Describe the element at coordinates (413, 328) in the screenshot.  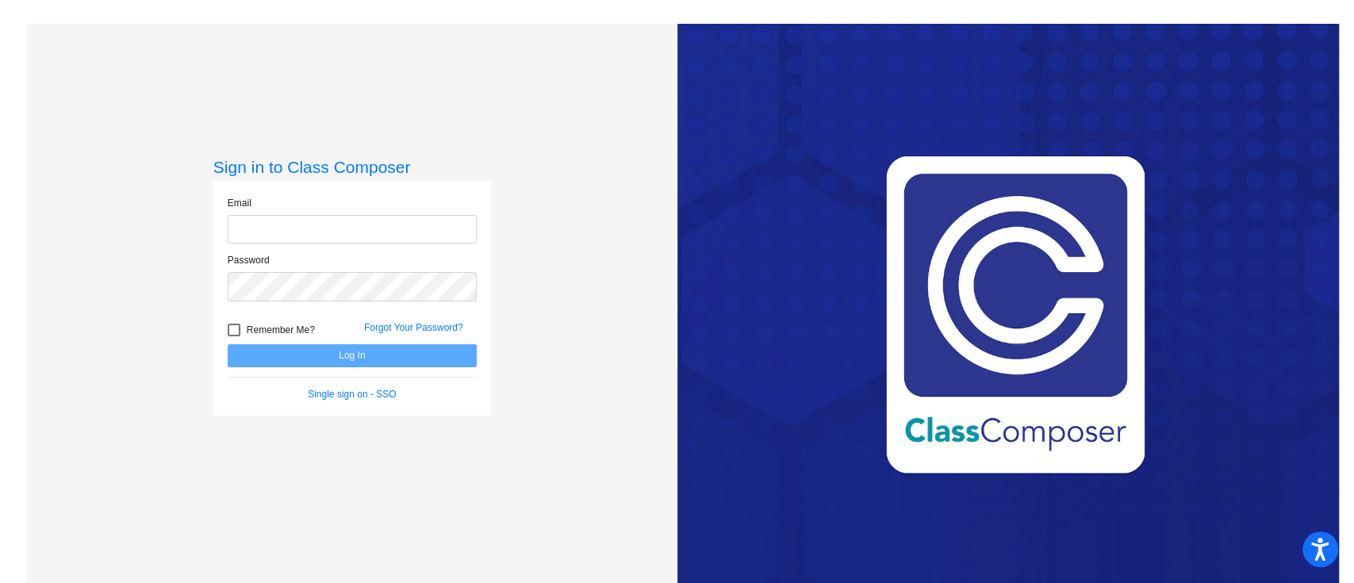
I see `a: Forgot Your Password?` at that location.